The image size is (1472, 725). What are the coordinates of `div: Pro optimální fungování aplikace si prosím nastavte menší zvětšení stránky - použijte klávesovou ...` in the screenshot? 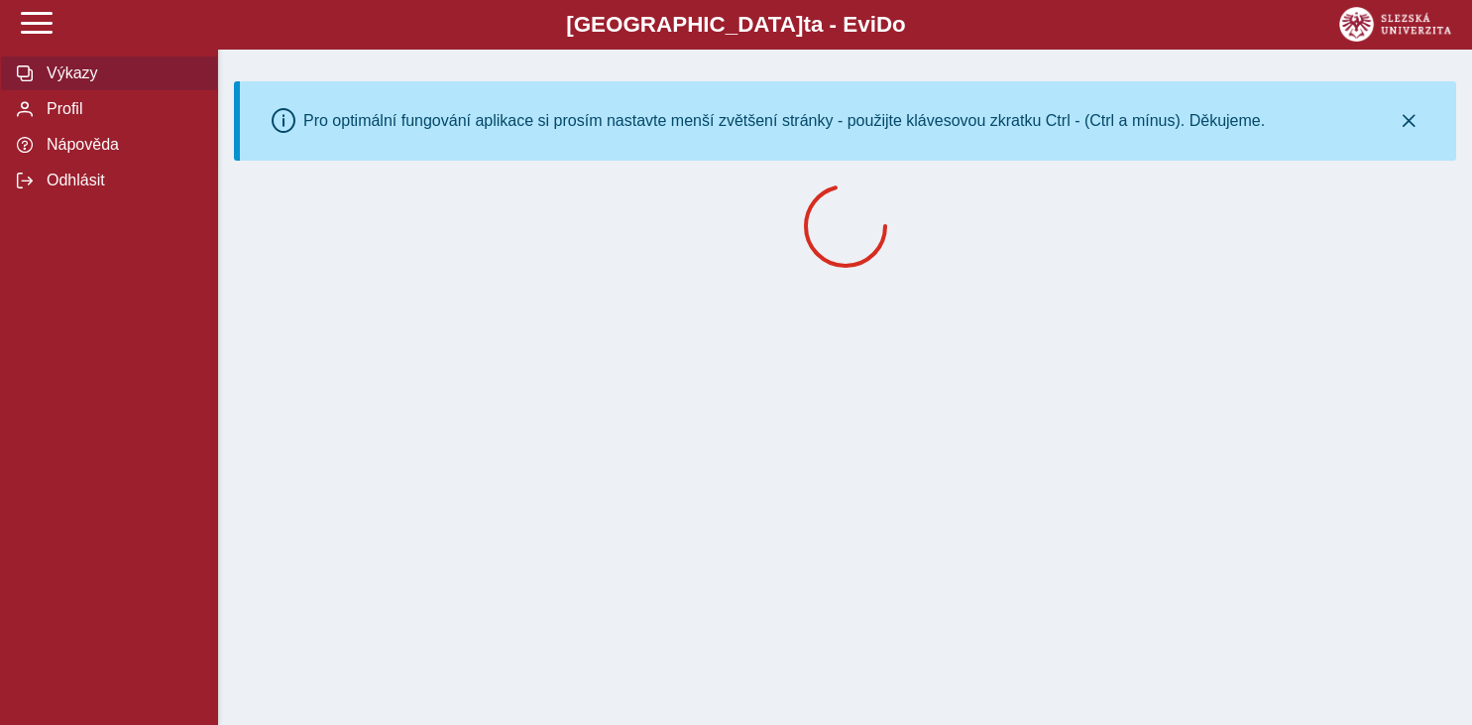 It's located at (784, 121).